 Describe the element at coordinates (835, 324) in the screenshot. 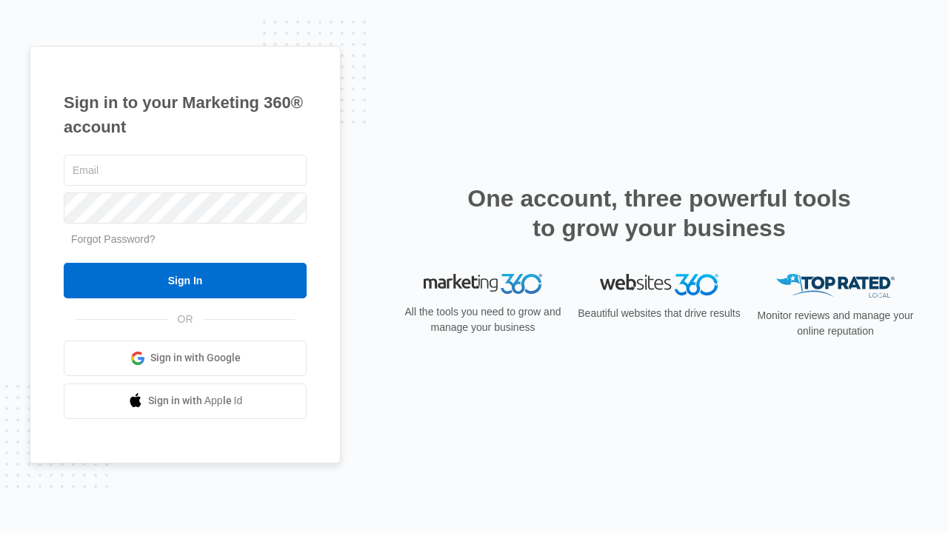

I see `p: Monitor reviews and manage your online reputation` at that location.